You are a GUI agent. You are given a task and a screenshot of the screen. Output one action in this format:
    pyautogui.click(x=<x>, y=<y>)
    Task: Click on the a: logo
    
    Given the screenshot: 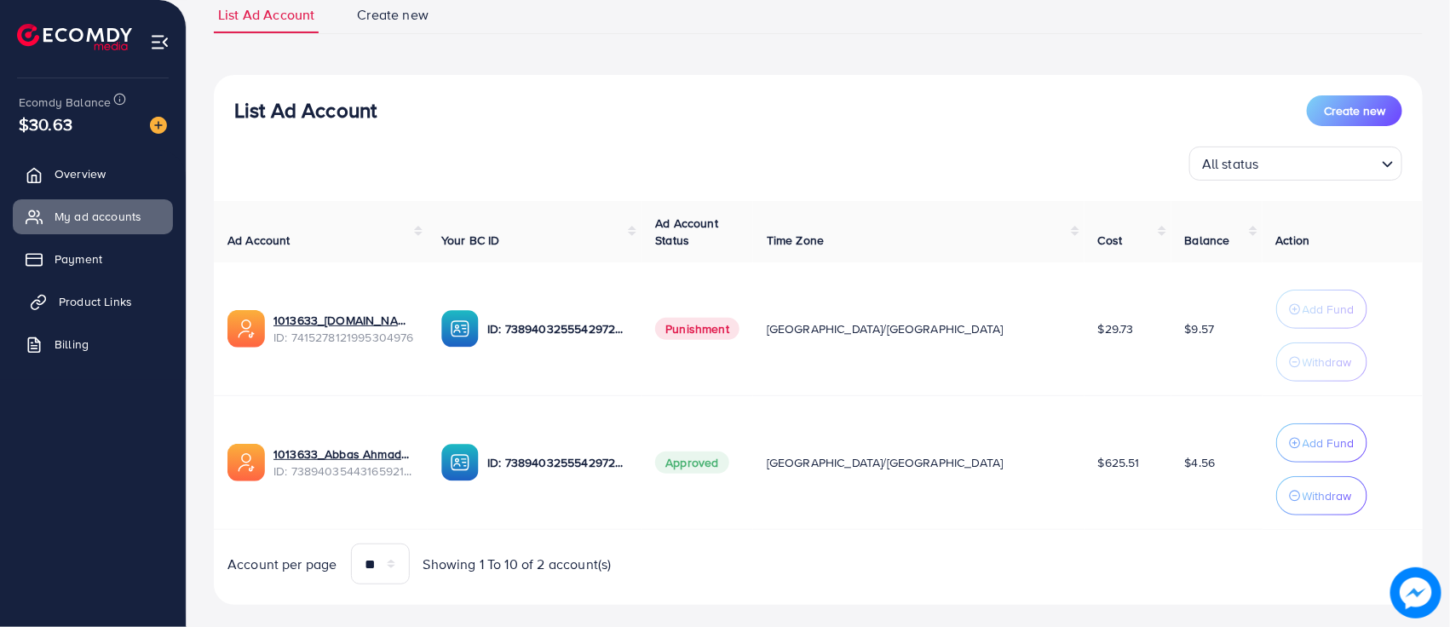 What is the action you would take?
    pyautogui.click(x=74, y=37)
    